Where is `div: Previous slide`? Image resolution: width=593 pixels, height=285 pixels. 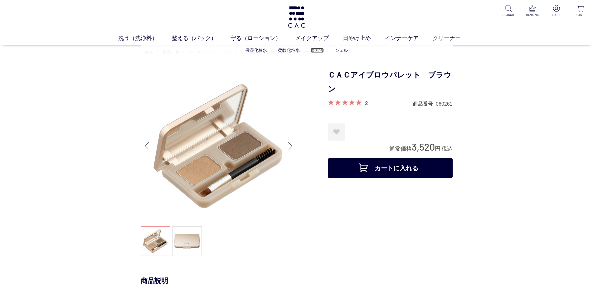
div: Previous slide is located at coordinates (147, 146).